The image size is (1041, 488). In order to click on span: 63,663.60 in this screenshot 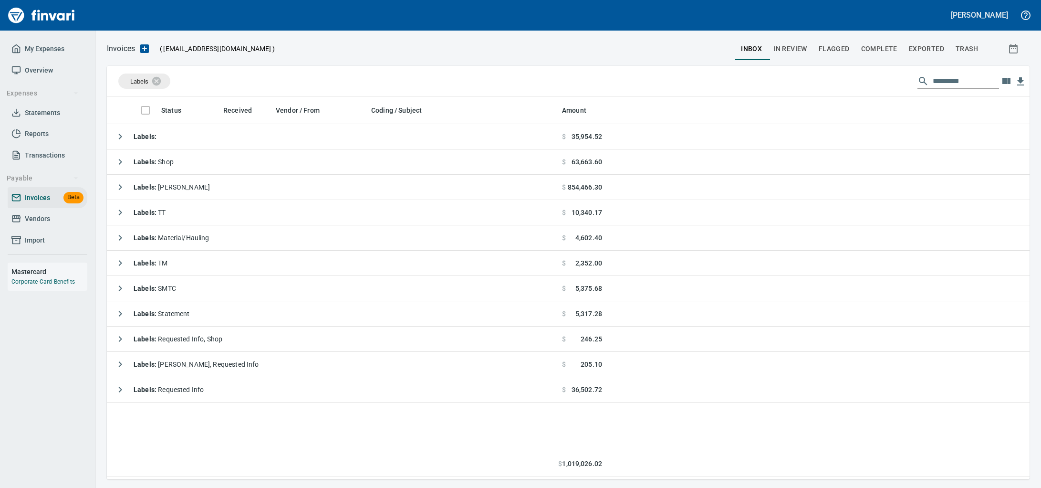, I will do `click(587, 162)`.